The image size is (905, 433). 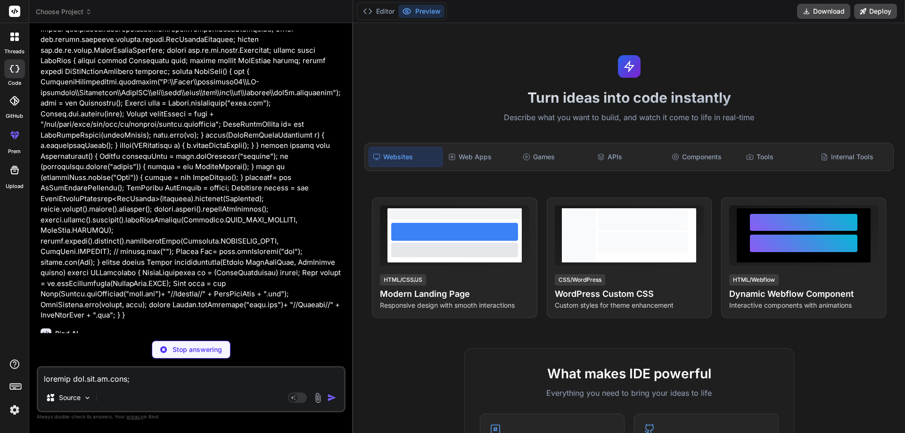 What do you see at coordinates (454, 294) in the screenshot?
I see `h4: Modern Landing Page` at bounding box center [454, 294].